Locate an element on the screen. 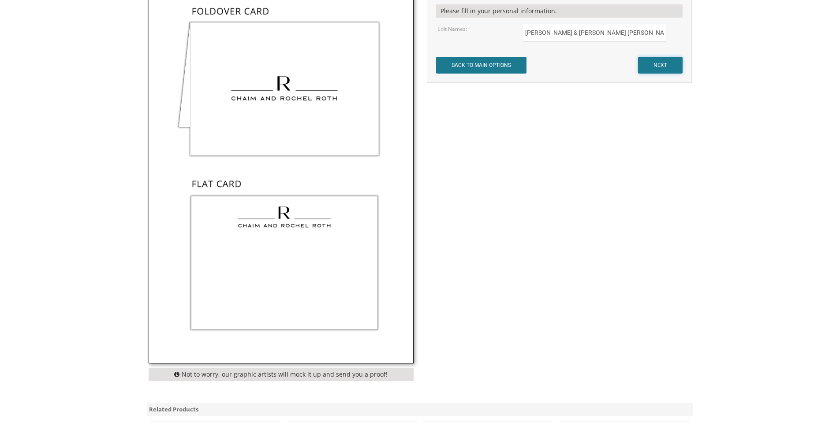 This screenshot has height=422, width=840. div: Related Products is located at coordinates (420, 410).